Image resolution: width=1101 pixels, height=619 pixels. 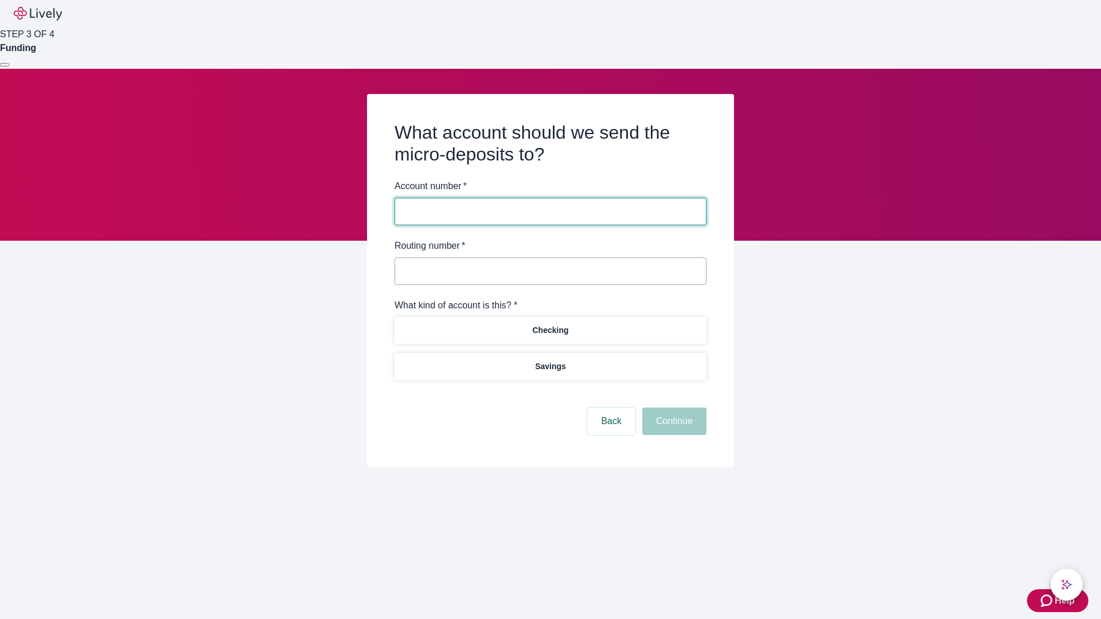 I want to click on svg: Lively AI Assistant, so click(x=1067, y=585).